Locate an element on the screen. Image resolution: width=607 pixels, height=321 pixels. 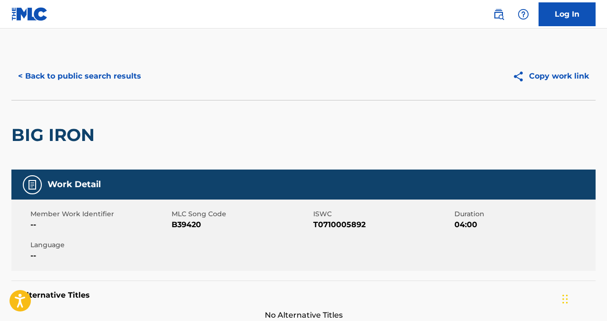
span: T0710005892 is located at coordinates (383, 225).